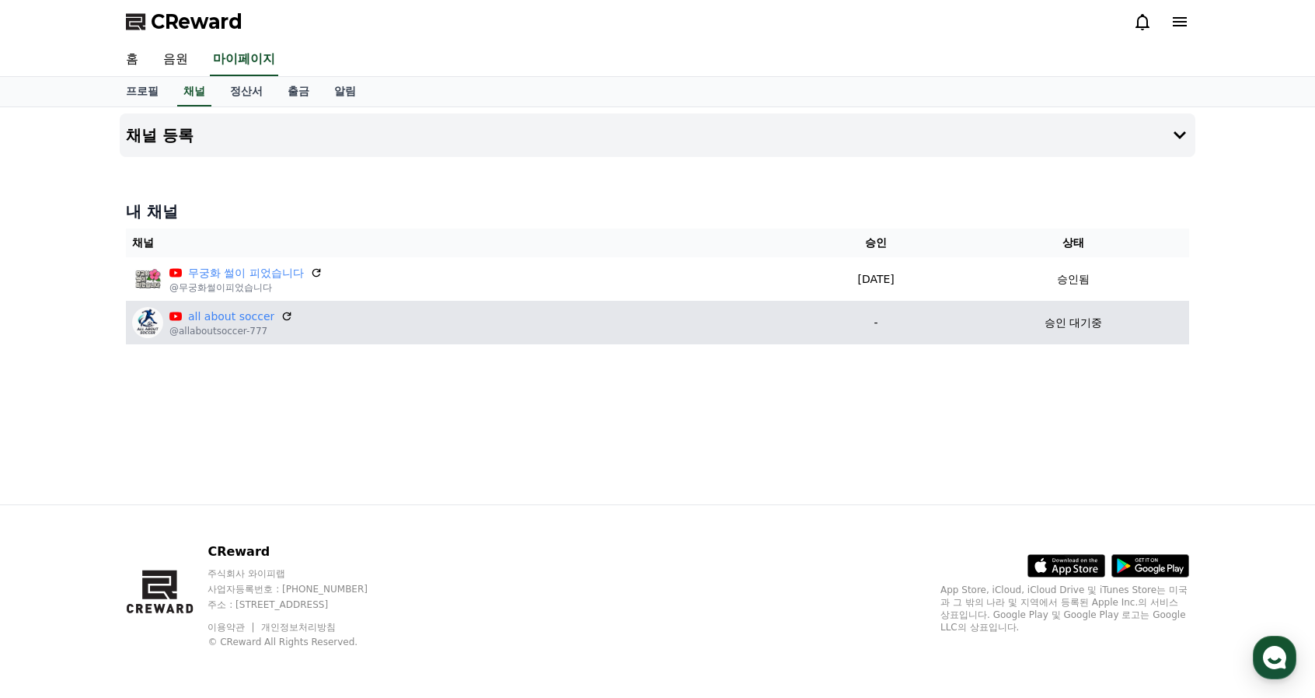  Describe the element at coordinates (302, 552) in the screenshot. I see `p: CReward` at that location.